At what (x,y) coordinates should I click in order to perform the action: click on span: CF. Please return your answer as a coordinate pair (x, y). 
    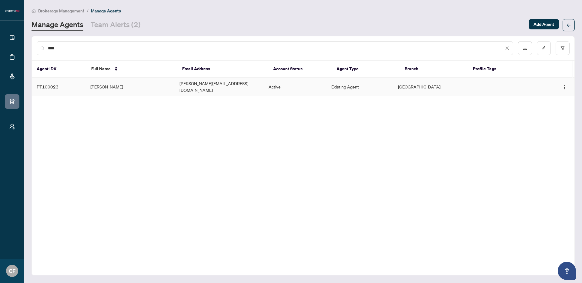
    Looking at the image, I should click on (12, 271).